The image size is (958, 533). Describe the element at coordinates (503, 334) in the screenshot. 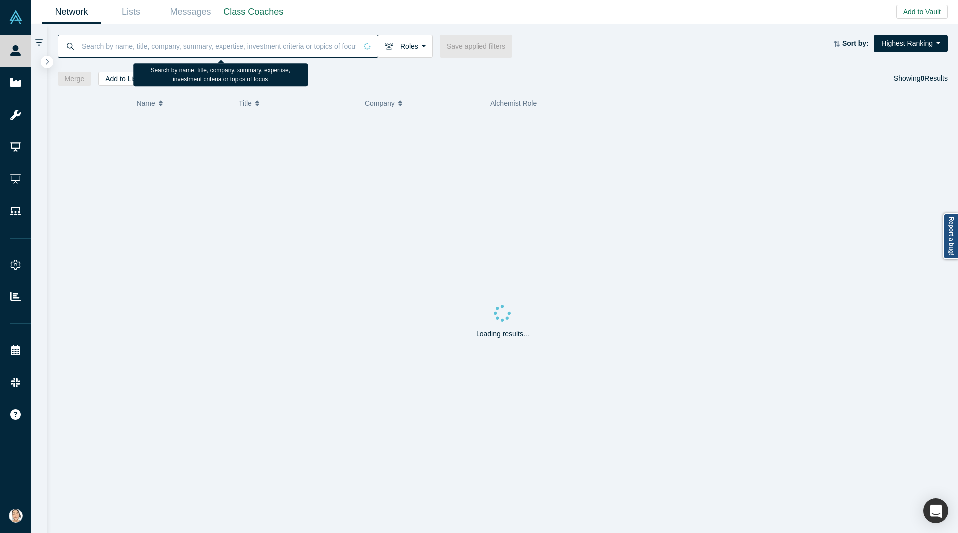

I see `p: Loading results...` at that location.